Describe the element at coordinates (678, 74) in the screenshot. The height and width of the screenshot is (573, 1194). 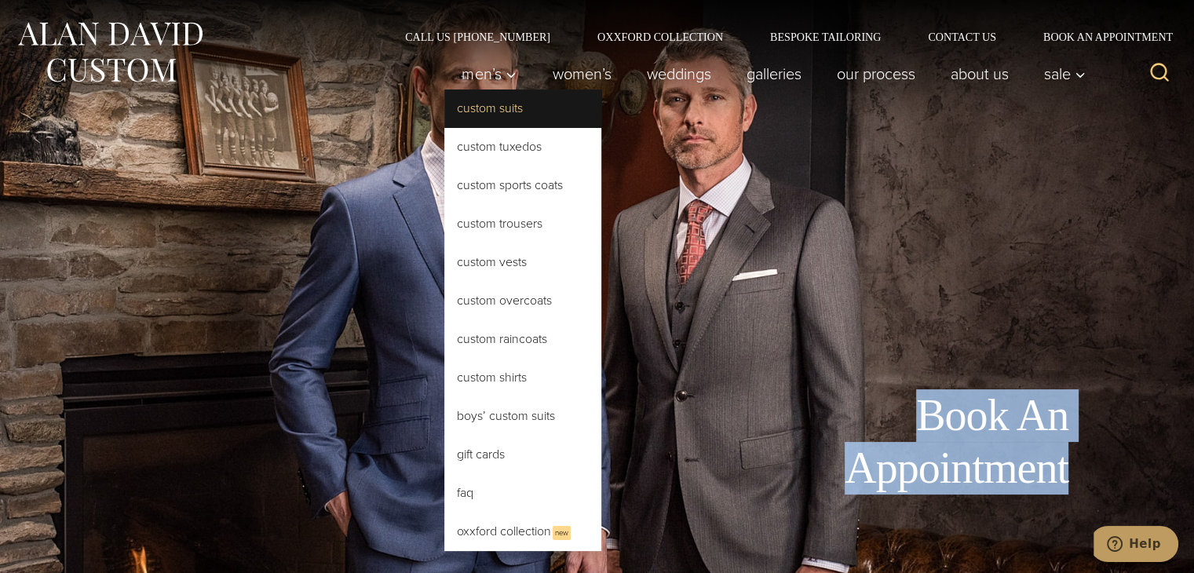
I see `a: weddings` at that location.